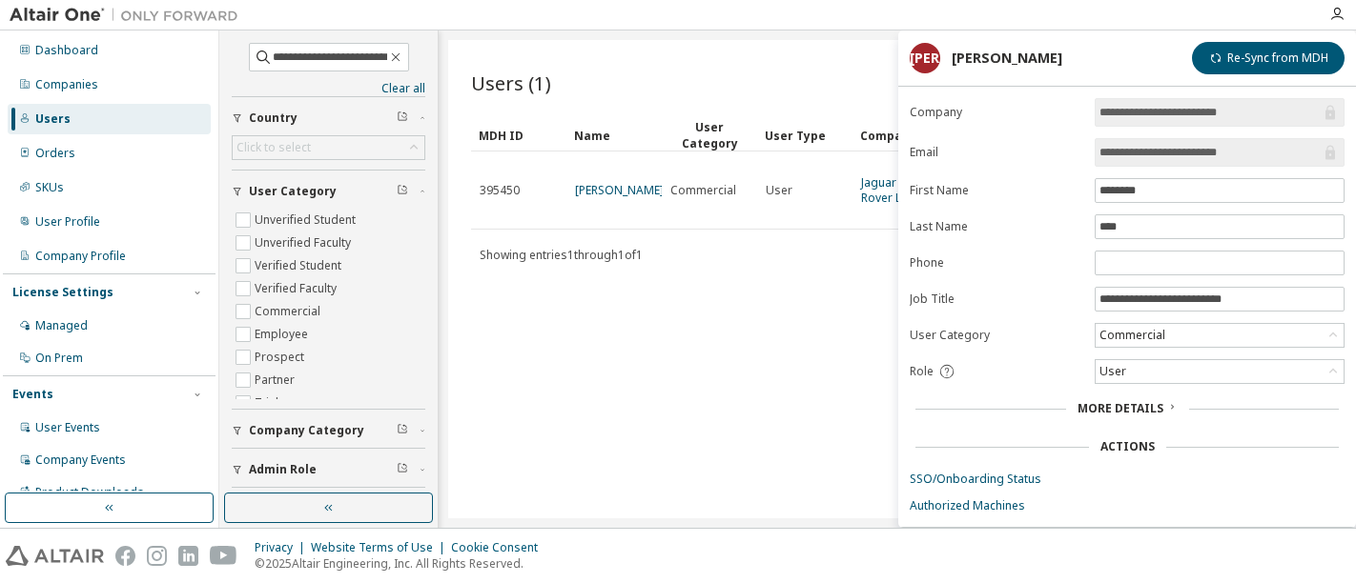 Image resolution: width=1356 pixels, height=583 pixels. Describe the element at coordinates (307, 220) in the screenshot. I see `label: Unverified Student` at that location.